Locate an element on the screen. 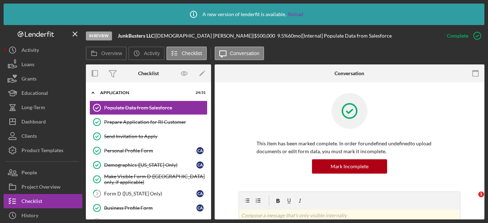 This screenshot has height=223, width=488. div: Populate Data from Salesforce is located at coordinates (156, 108).